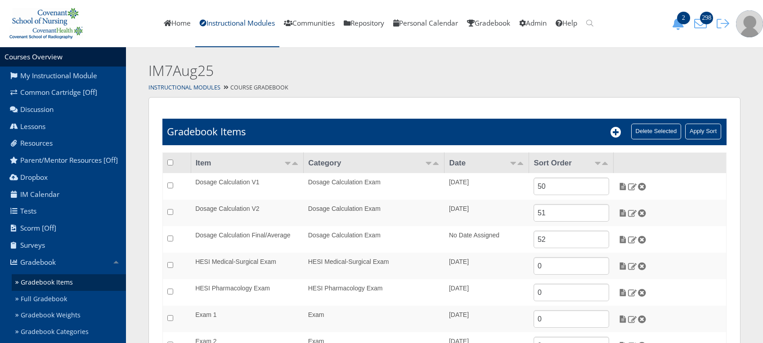  What do you see at coordinates (702, 23) in the screenshot?
I see `a: 298` at bounding box center [702, 23].